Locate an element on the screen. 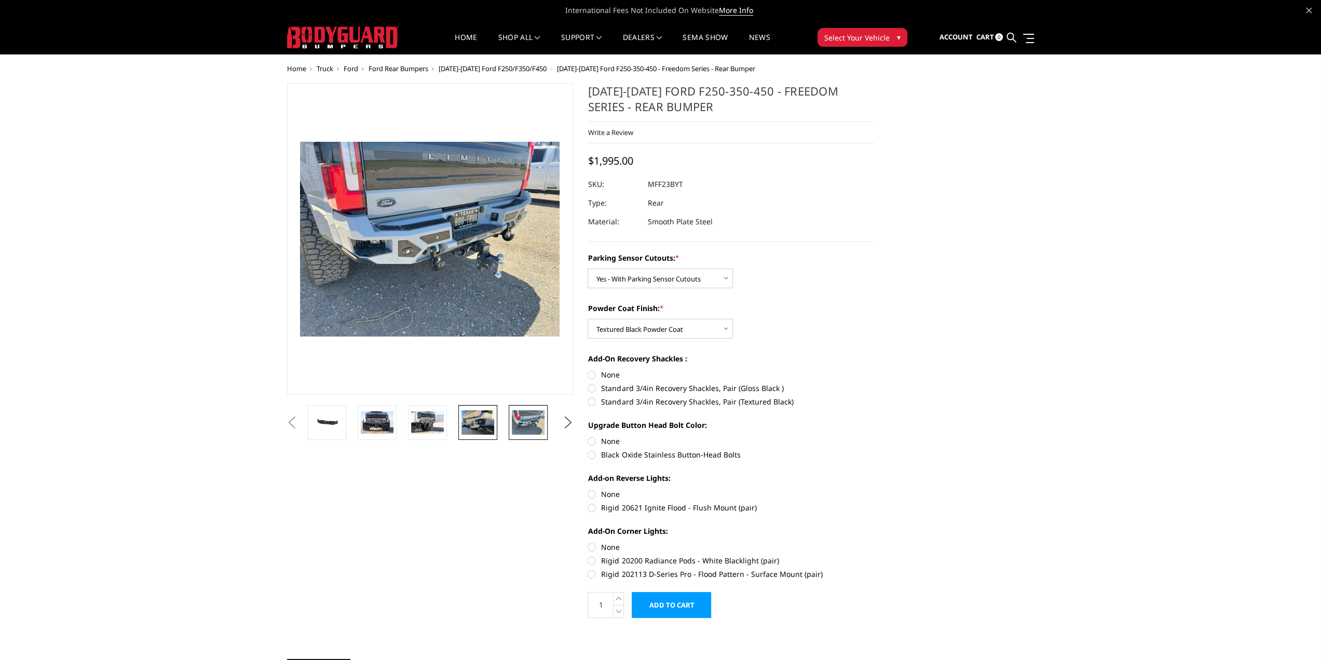  a: SEMA Show is located at coordinates (705, 44).